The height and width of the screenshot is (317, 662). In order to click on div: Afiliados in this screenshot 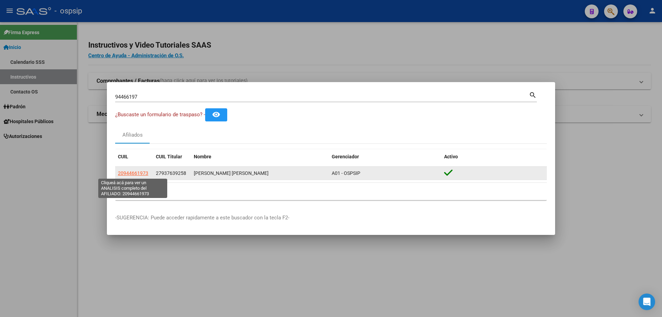, I will do `click(132, 135)`.